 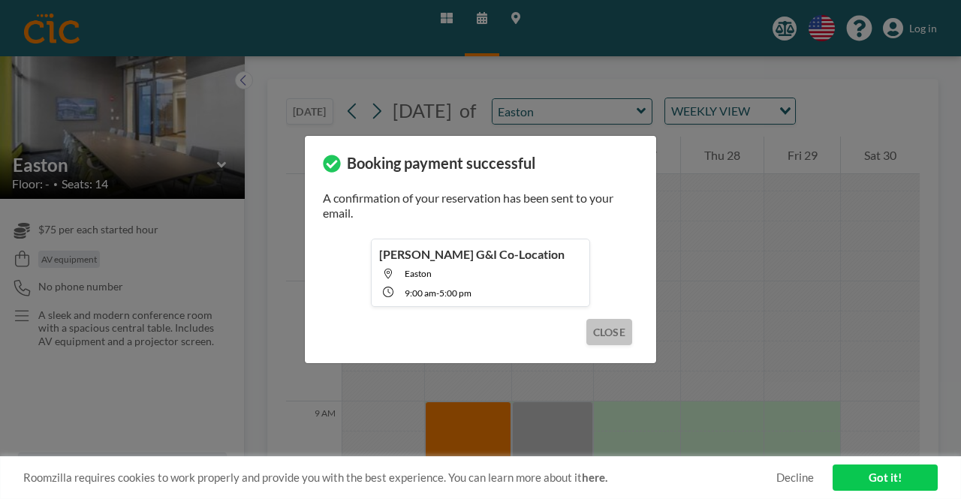 What do you see at coordinates (480, 206) in the screenshot?
I see `p: A confirmation of your reservation has been sent to your email.` at bounding box center [480, 206].